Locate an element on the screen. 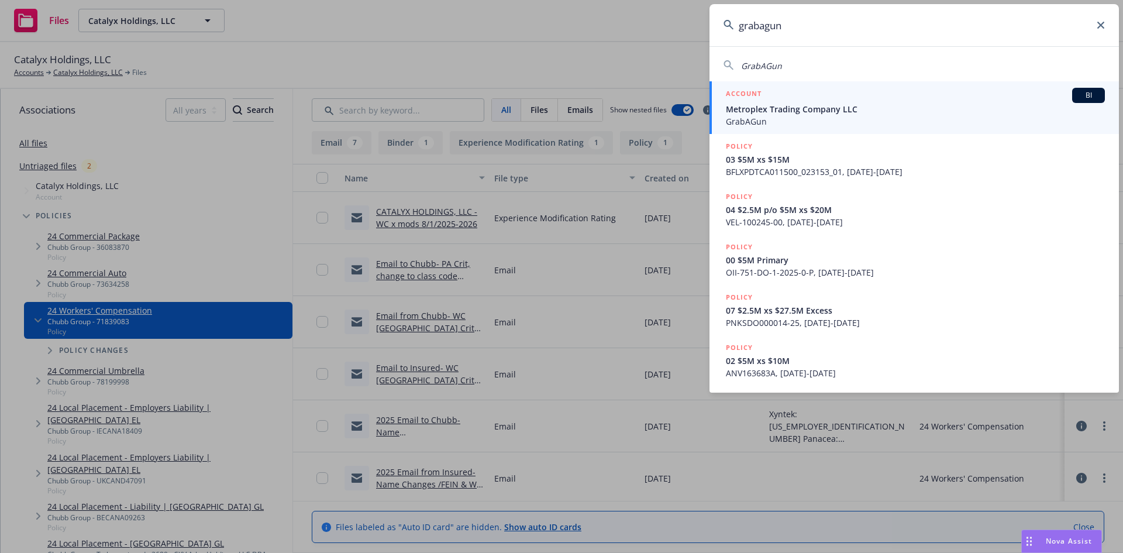 Image resolution: width=1123 pixels, height=553 pixels. span: 07 $2.5M xs $27.5M Excess is located at coordinates (915, 310).